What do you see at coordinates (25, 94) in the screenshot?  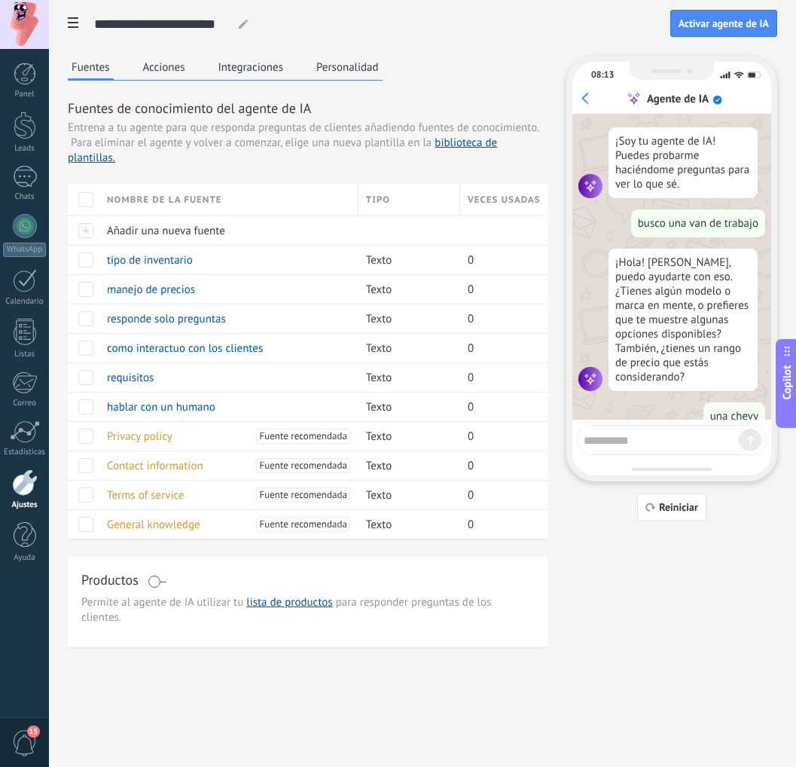 I see `div: Panel` at bounding box center [25, 94].